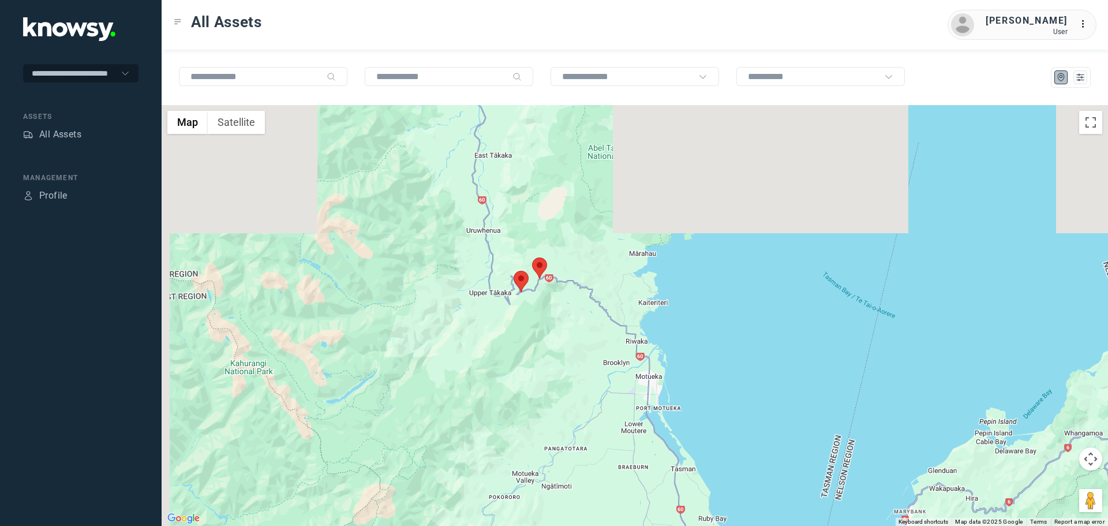 The width and height of the screenshot is (1108, 526). Describe the element at coordinates (1091, 500) in the screenshot. I see `button: Drag Pegman onto the map to open Street View` at that location.